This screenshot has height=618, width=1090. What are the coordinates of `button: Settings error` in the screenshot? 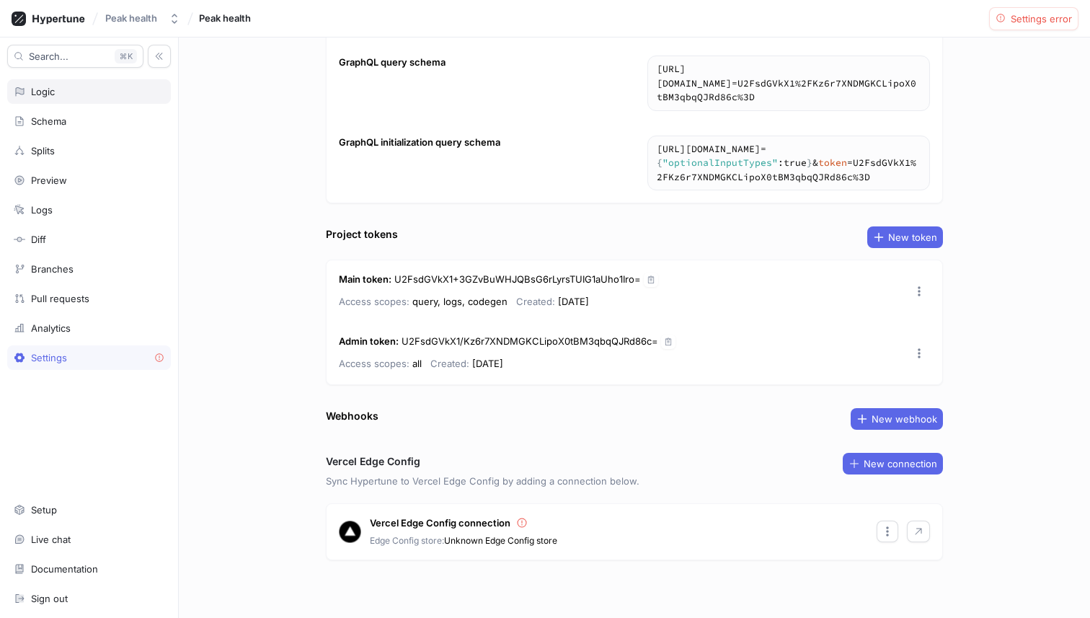 It's located at (1034, 19).